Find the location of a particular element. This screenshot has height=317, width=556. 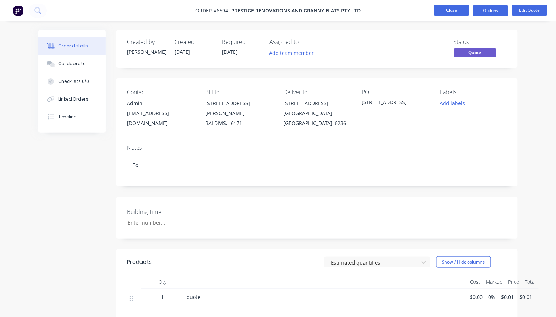

div: Collaborate is located at coordinates (72, 64).